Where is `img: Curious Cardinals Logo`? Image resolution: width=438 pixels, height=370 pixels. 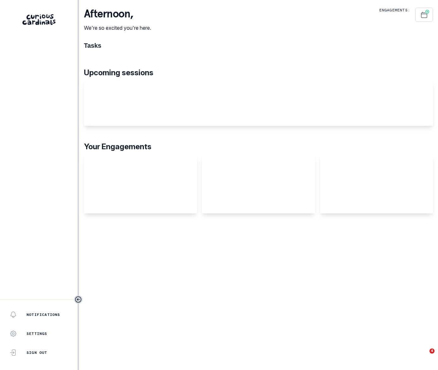
img: Curious Cardinals Logo is located at coordinates (39, 20).